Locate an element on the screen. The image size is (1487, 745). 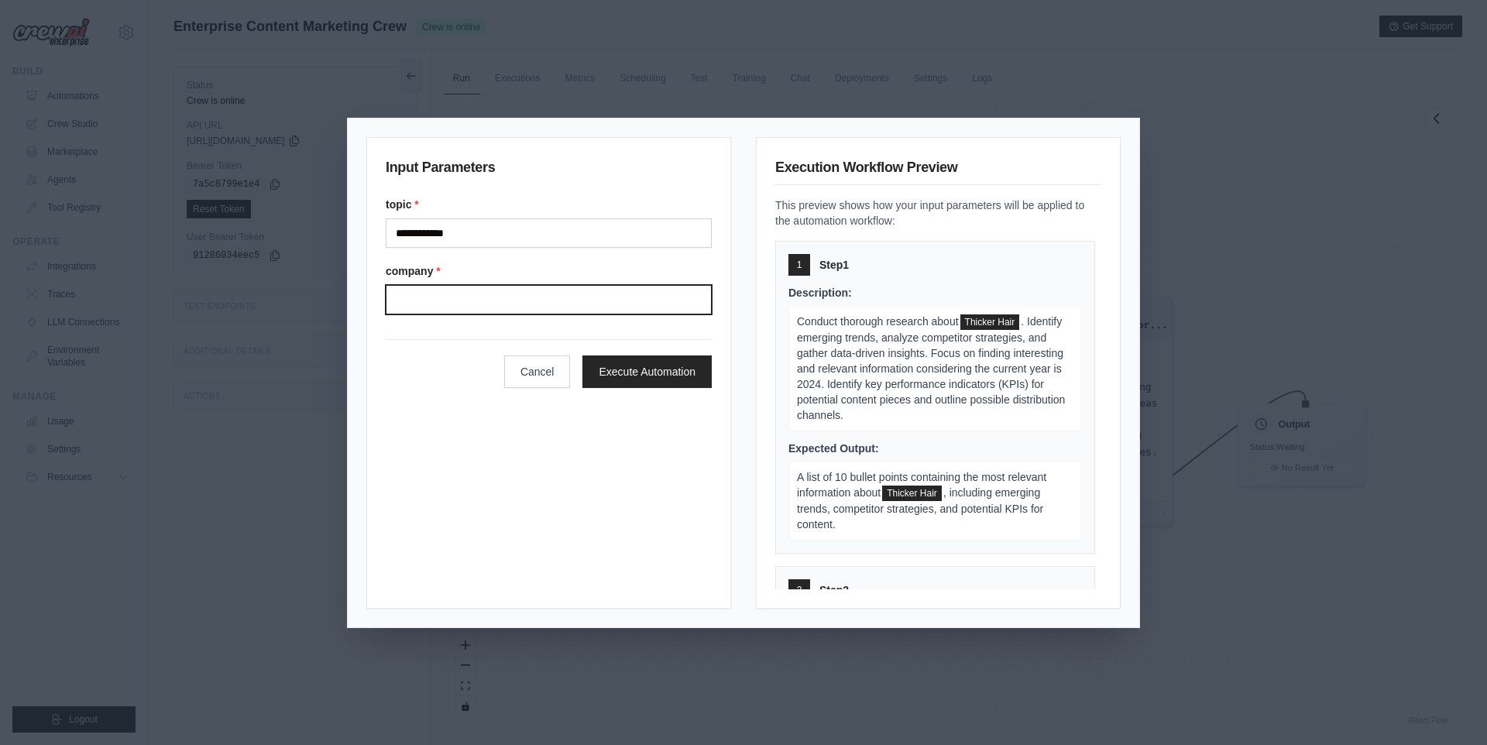
button: Execute Automation is located at coordinates (647, 372).